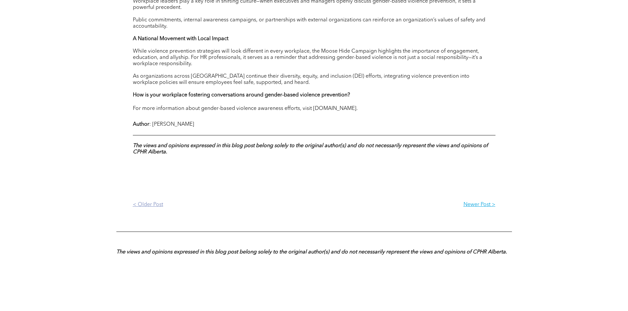 The height and width of the screenshot is (311, 628). What do you see at coordinates (307, 58) in the screenshot?
I see `span: While violence prevention strategies will look different in every workplace, the Moose Hide Campa...` at bounding box center [307, 58].